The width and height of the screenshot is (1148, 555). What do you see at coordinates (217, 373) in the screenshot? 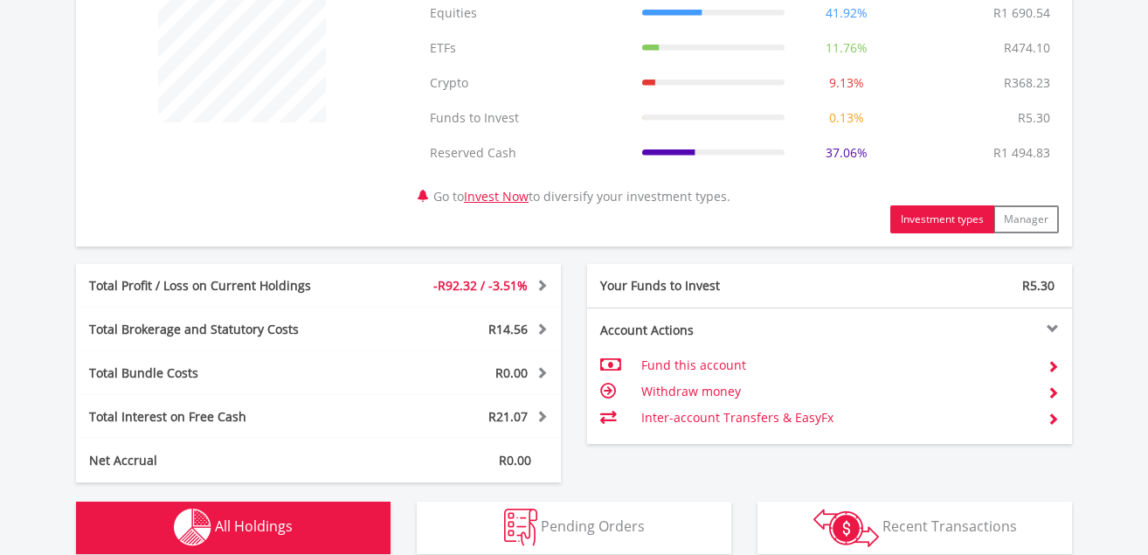
I see `div: Total Bundle Costs` at bounding box center [217, 373].